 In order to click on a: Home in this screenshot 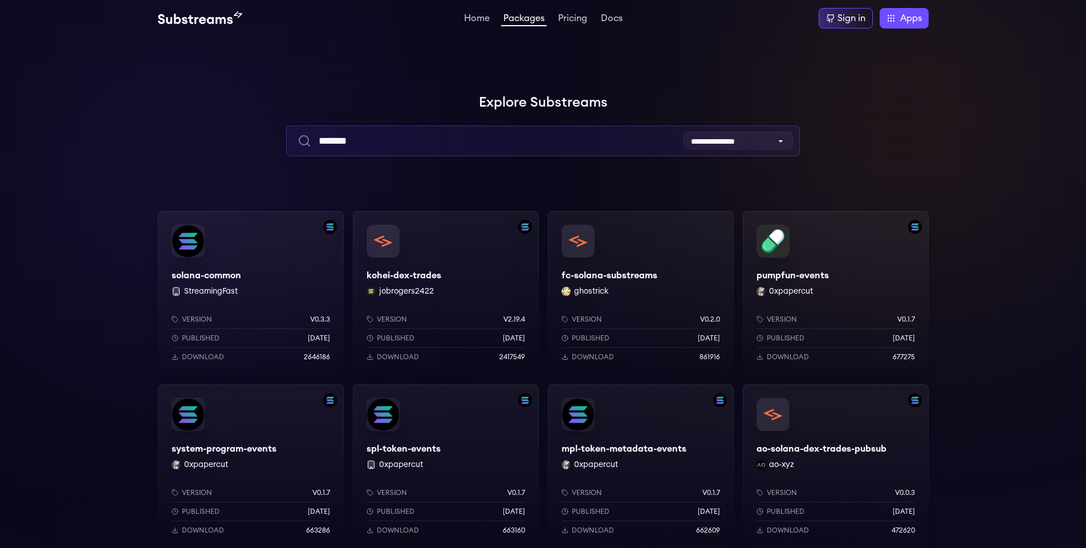, I will do `click(477, 19)`.